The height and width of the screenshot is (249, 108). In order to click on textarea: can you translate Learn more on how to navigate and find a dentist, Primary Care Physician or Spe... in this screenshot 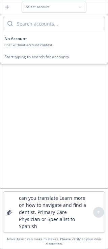, I will do `click(54, 212)`.